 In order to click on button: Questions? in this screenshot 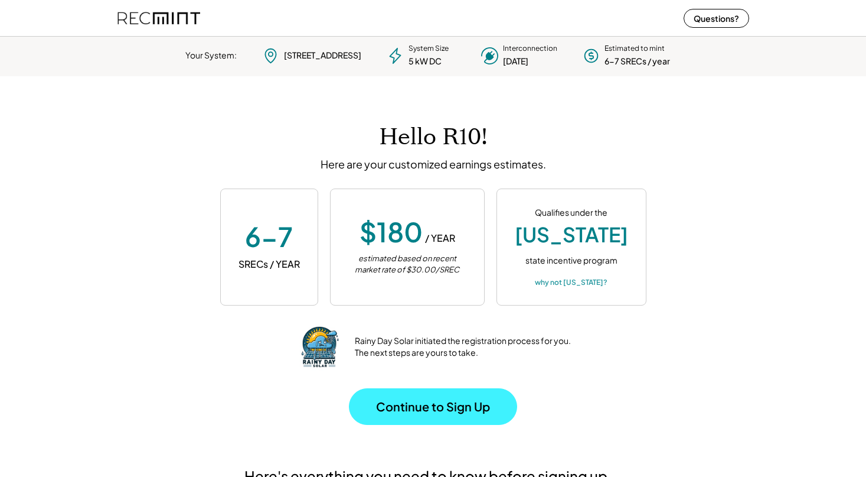, I will do `click(716, 18)`.